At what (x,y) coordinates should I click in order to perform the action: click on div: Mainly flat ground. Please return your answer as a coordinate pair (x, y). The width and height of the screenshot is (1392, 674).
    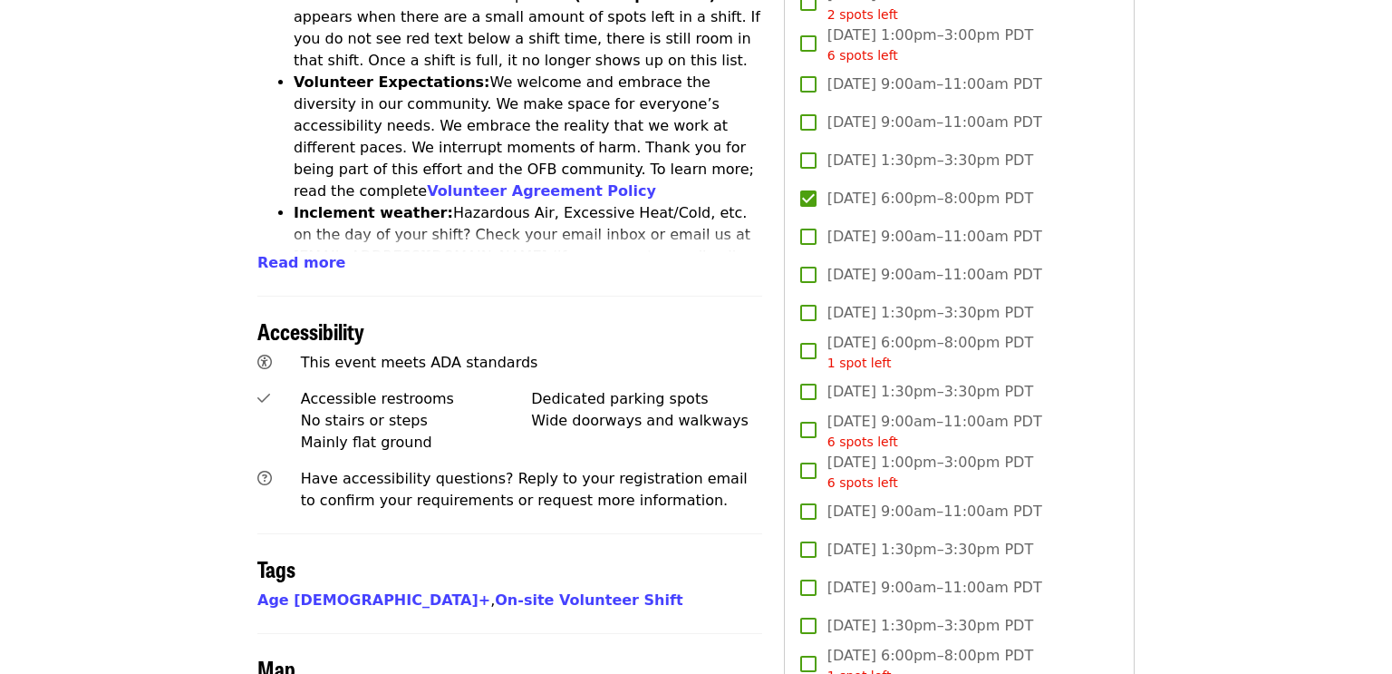
    Looking at the image, I should click on (416, 442).